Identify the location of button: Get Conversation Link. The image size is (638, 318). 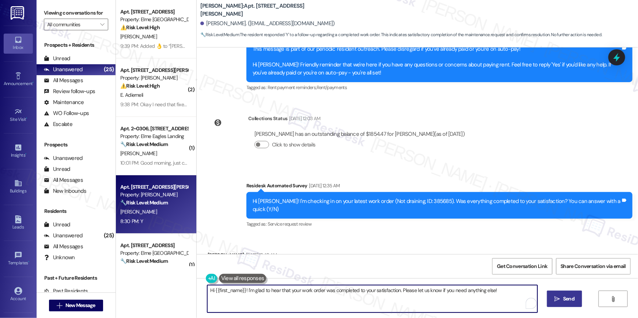
(522, 266).